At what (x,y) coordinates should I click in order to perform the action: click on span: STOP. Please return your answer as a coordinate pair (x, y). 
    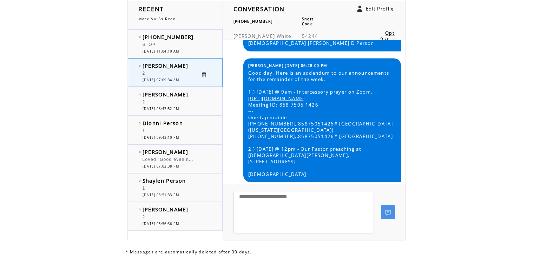
    Looking at the image, I should click on (149, 45).